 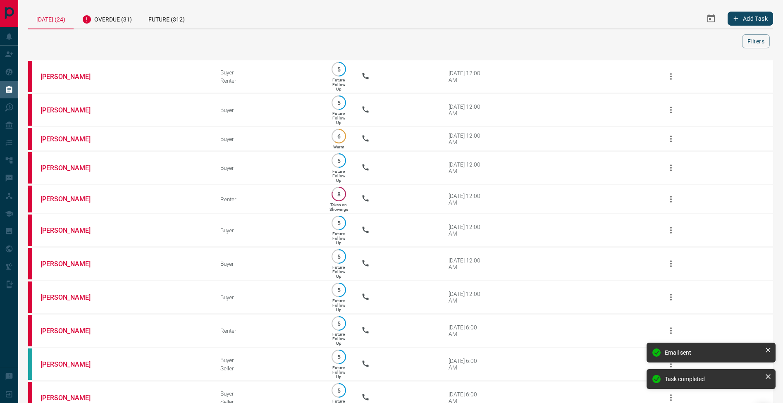 I want to click on p: Warm, so click(x=338, y=147).